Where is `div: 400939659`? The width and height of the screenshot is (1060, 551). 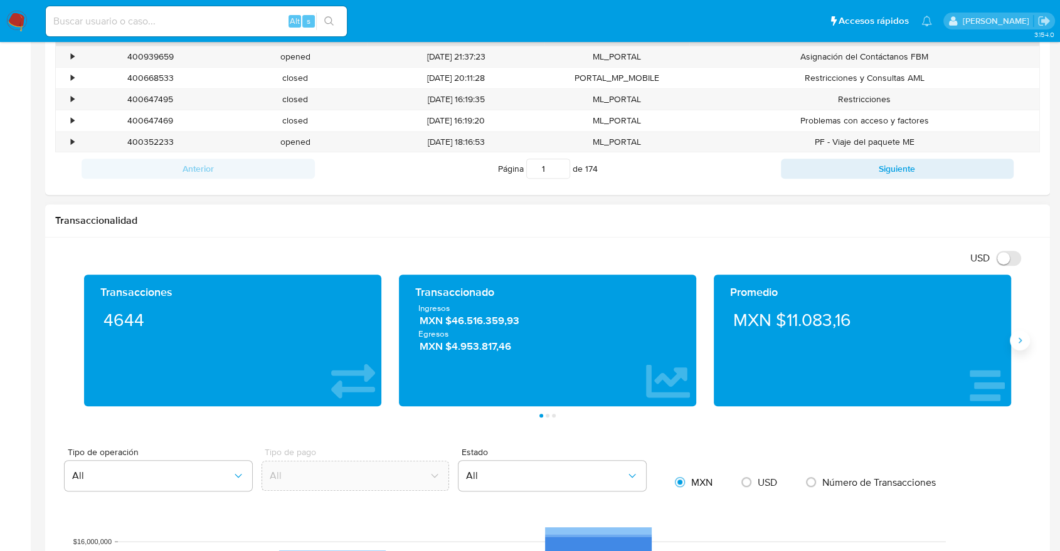 div: 400939659 is located at coordinates (150, 56).